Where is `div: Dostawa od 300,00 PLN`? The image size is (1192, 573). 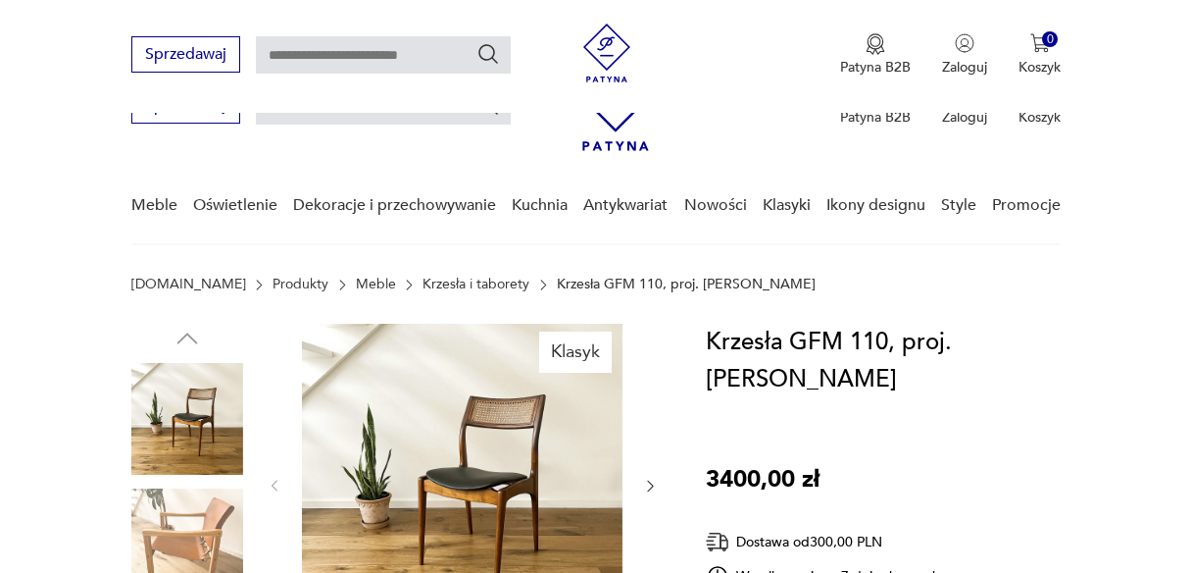
div: Dostawa od 300,00 PLN is located at coordinates (824, 541).